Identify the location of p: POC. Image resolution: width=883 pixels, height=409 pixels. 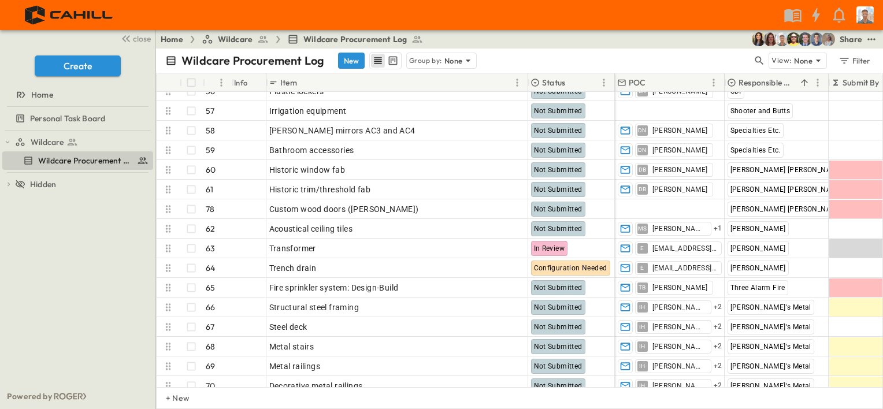
(637, 83).